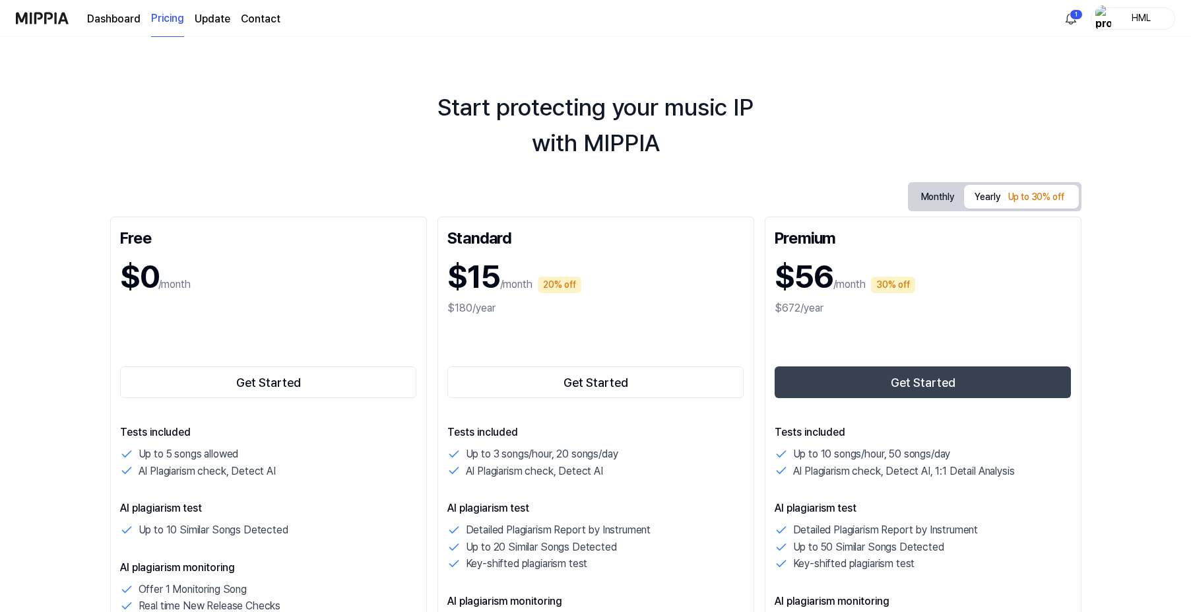 Image resolution: width=1191 pixels, height=612 pixels. I want to click on div: 30% off, so click(893, 284).